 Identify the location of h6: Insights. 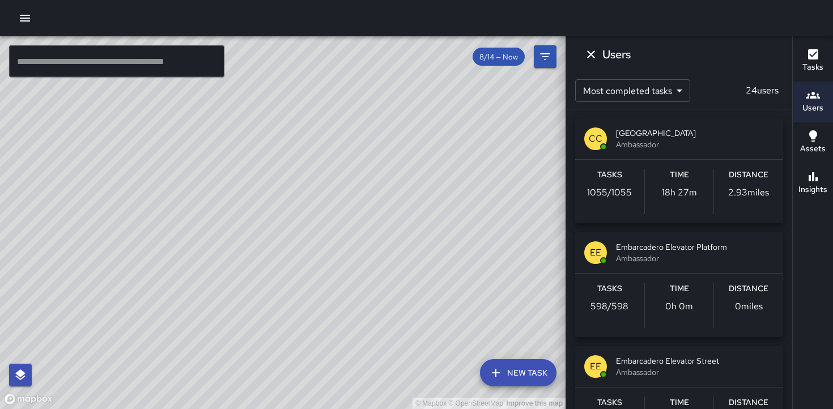
(812, 190).